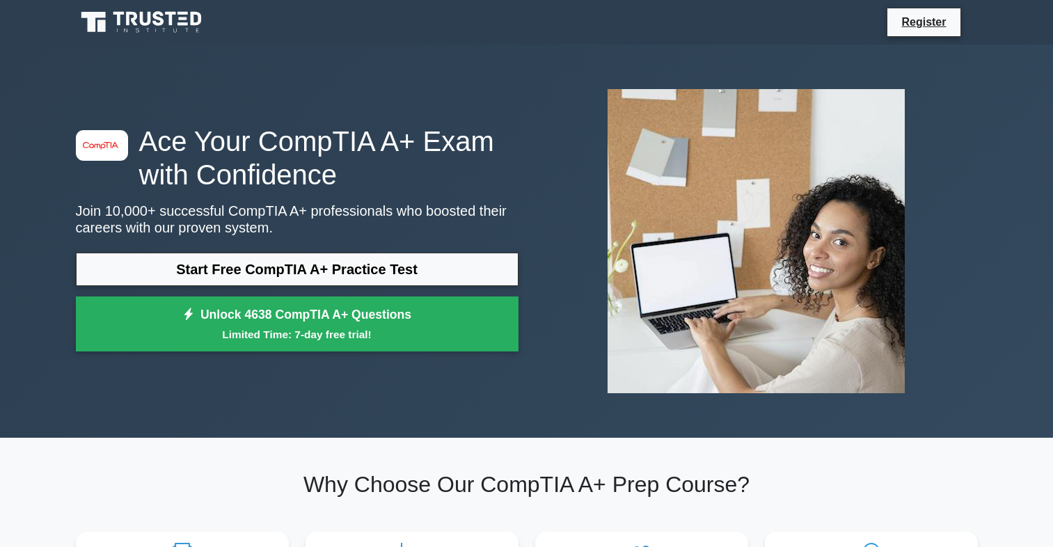 Image resolution: width=1053 pixels, height=547 pixels. I want to click on h2: Why Choose Our CompTIA A+ Prep Course?, so click(527, 485).